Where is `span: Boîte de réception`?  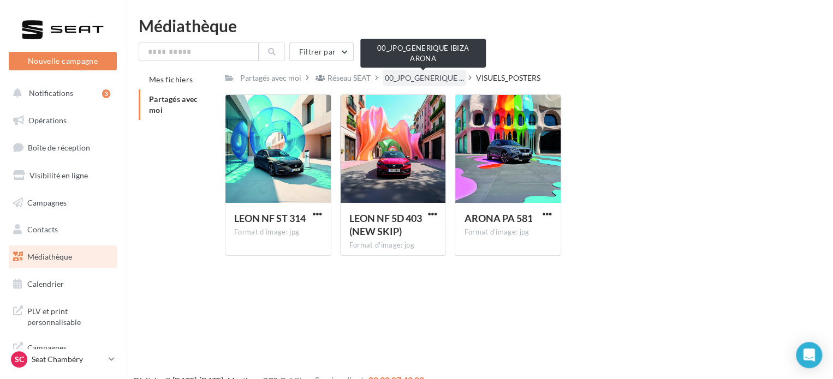
span: Boîte de réception is located at coordinates (59, 147).